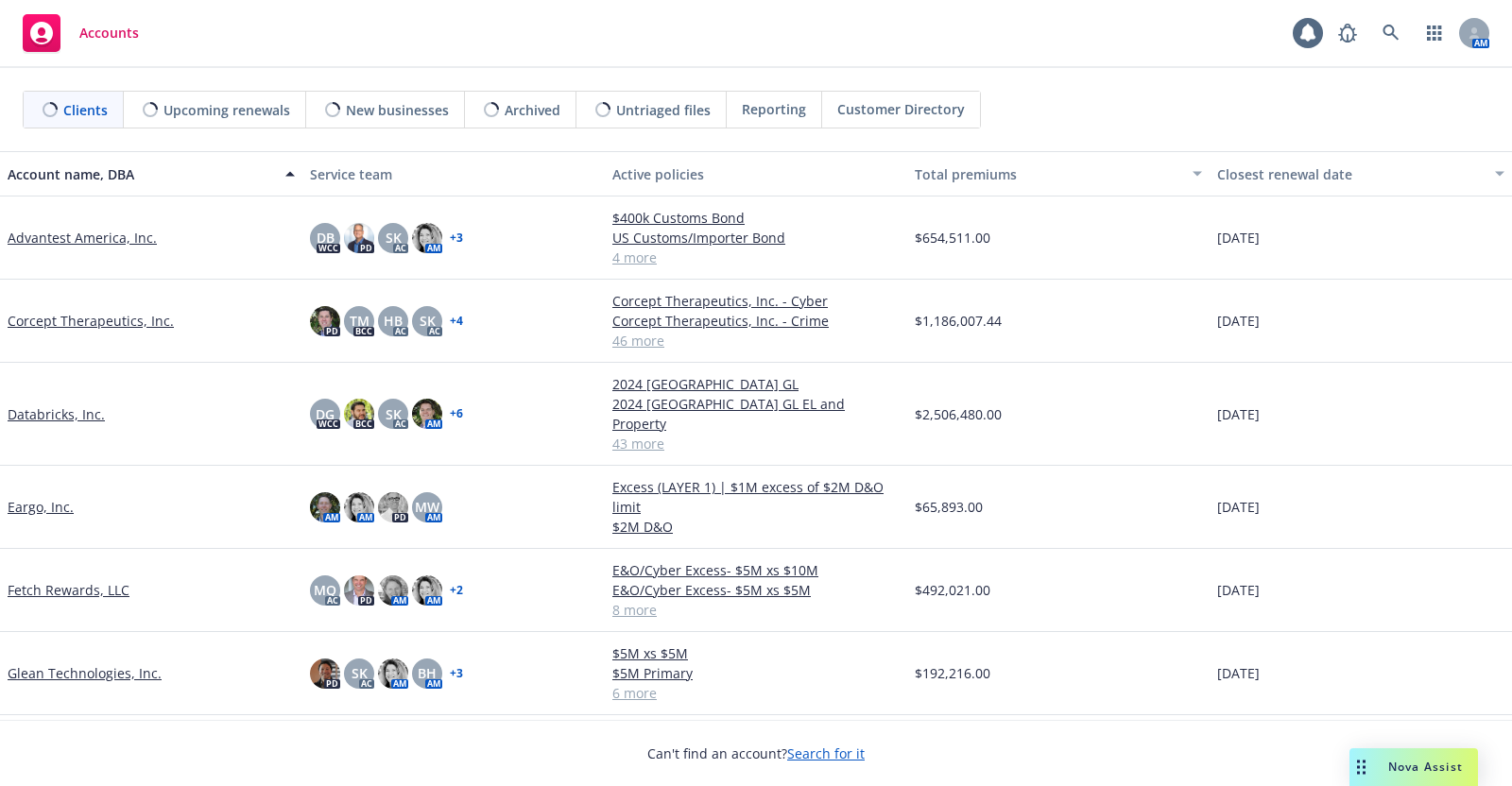 This screenshot has height=786, width=1512. What do you see at coordinates (756, 174) in the screenshot?
I see `div: Active policies` at bounding box center [756, 174].